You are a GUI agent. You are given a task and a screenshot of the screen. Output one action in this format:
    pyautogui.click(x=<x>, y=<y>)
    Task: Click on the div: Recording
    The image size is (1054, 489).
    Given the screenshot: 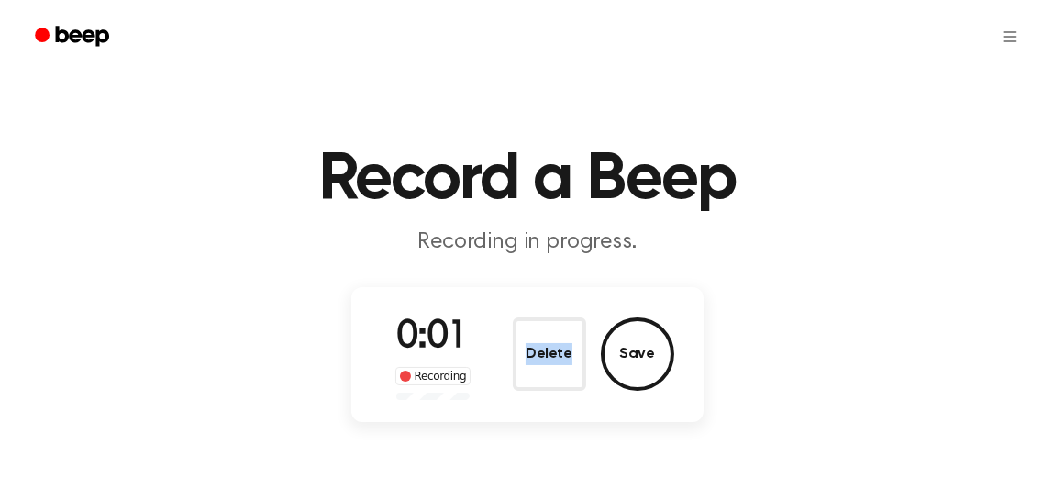 What is the action you would take?
    pyautogui.click(x=433, y=376)
    